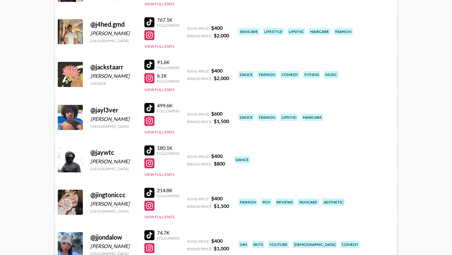 Image resolution: width=452 pixels, height=255 pixels. What do you see at coordinates (312, 74) in the screenshot?
I see `div: fitness` at bounding box center [312, 74].